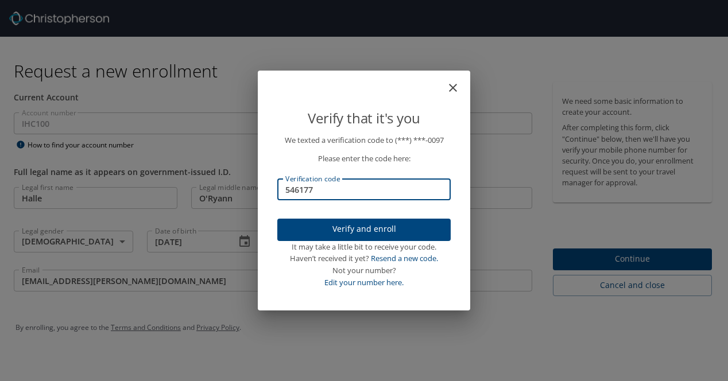 This screenshot has width=728, height=381. Describe the element at coordinates (364, 229) in the screenshot. I see `span: Verify and enroll` at that location.